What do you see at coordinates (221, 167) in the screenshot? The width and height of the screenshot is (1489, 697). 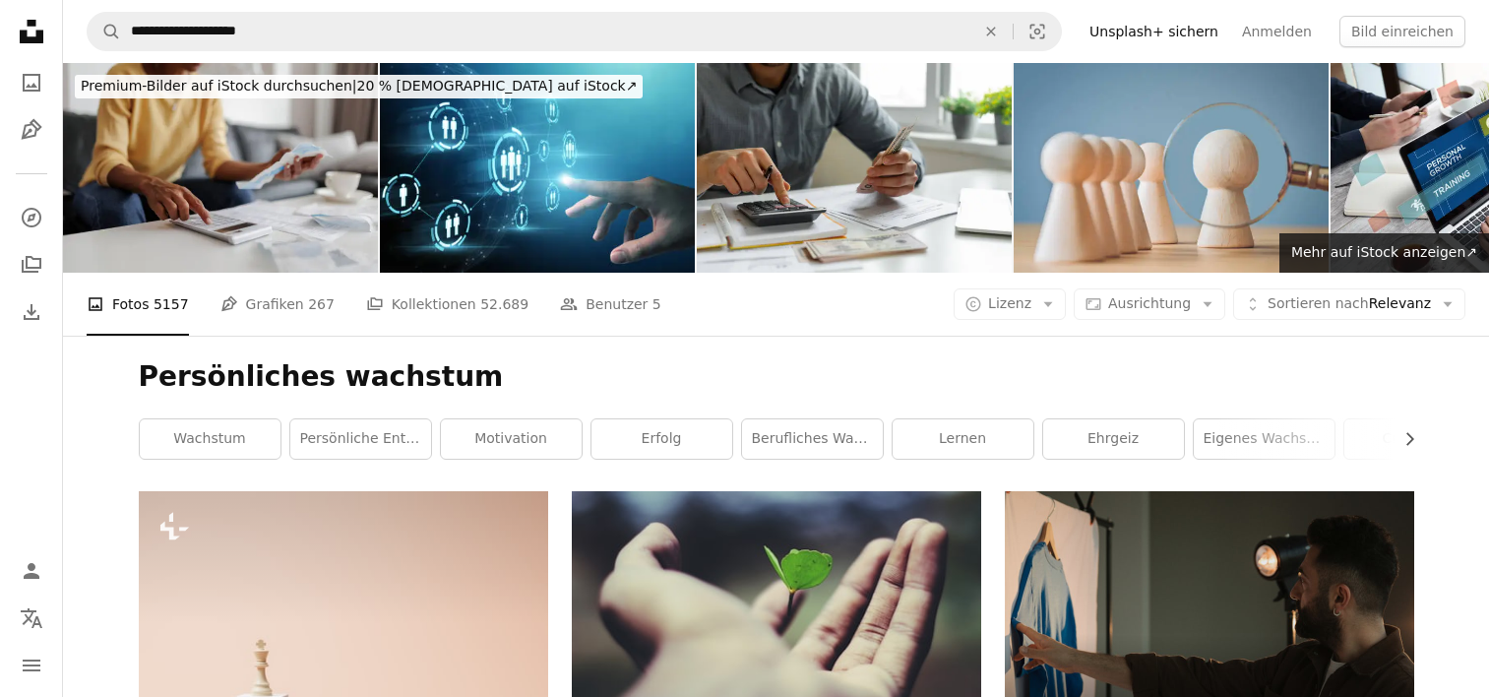 I see `img: Nahaufnahme einer mittelerwachsenen Frau, die ihre Energierechnungen zu Hause überprüft und in ih...` at bounding box center [221, 167].